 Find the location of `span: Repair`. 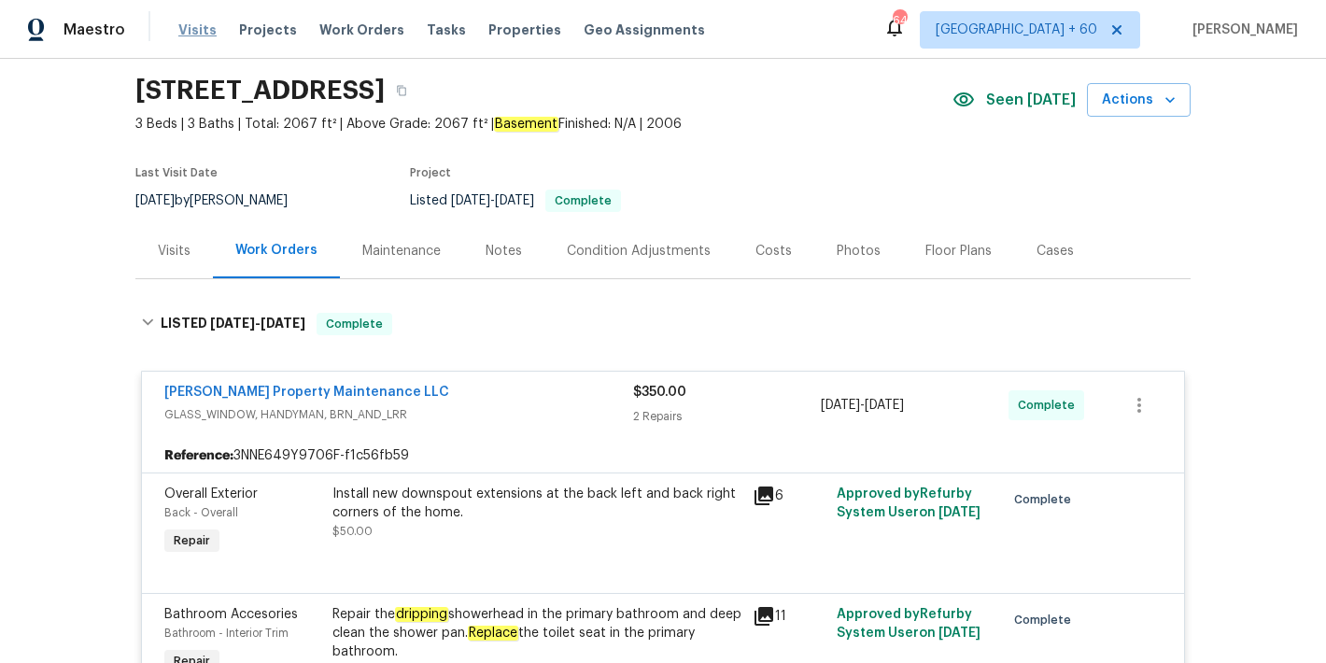

span: Repair is located at coordinates (191, 541).